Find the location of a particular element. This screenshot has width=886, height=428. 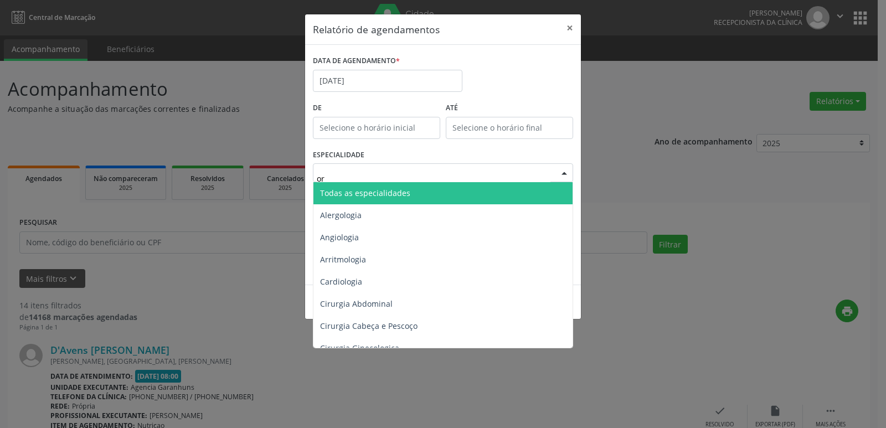

span: Cardiologia is located at coordinates (341, 281).